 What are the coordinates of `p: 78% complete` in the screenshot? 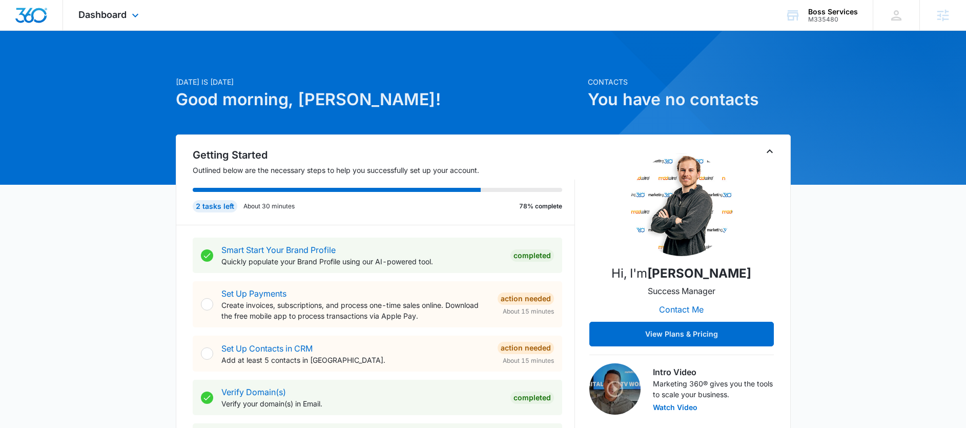 It's located at (541, 206).